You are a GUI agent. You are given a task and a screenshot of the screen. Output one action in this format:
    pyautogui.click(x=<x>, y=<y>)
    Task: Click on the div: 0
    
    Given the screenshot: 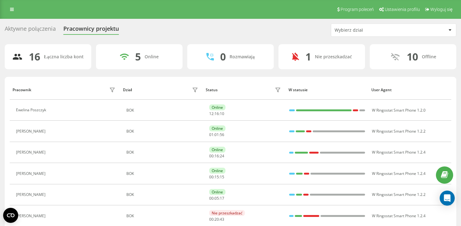 What is the action you would take?
    pyautogui.click(x=223, y=57)
    